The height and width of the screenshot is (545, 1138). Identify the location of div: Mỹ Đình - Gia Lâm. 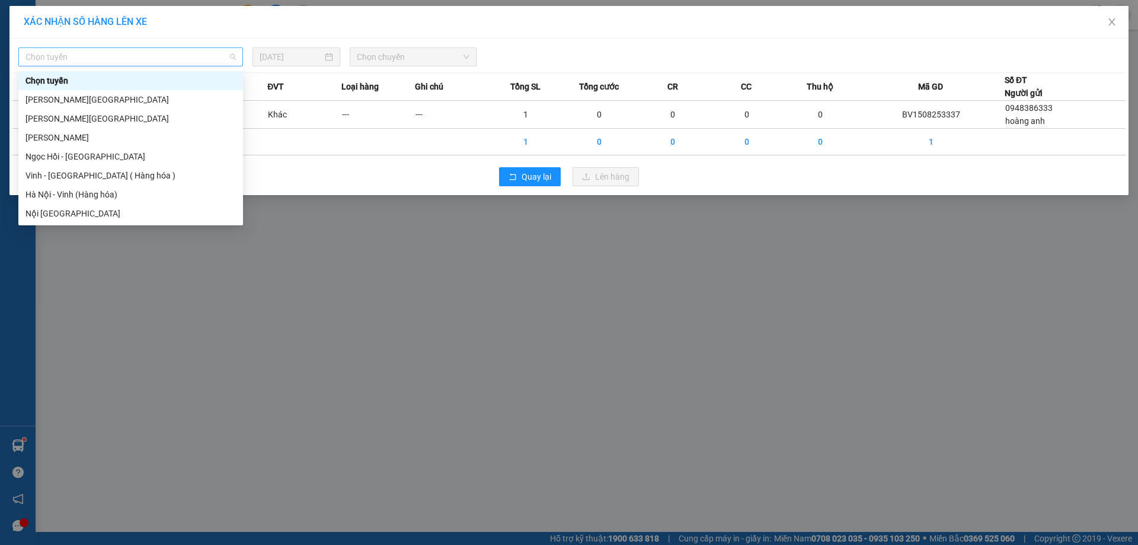
(130, 119).